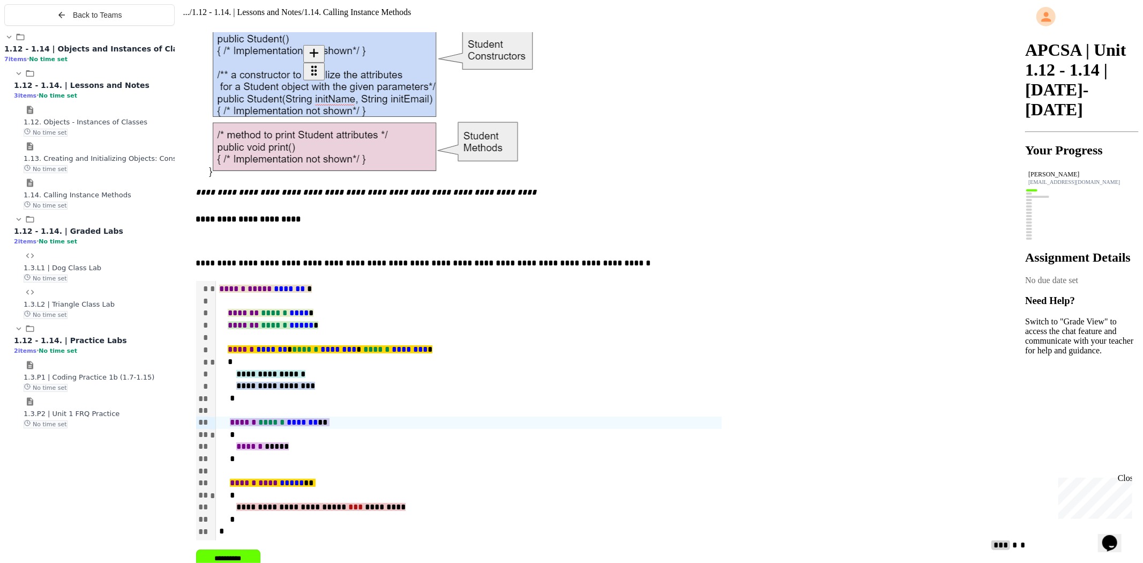 The image size is (1143, 563). Describe the element at coordinates (100, 49) in the screenshot. I see `span: 1.12 - 1.14 | Objects and Instances of Classes` at that location.